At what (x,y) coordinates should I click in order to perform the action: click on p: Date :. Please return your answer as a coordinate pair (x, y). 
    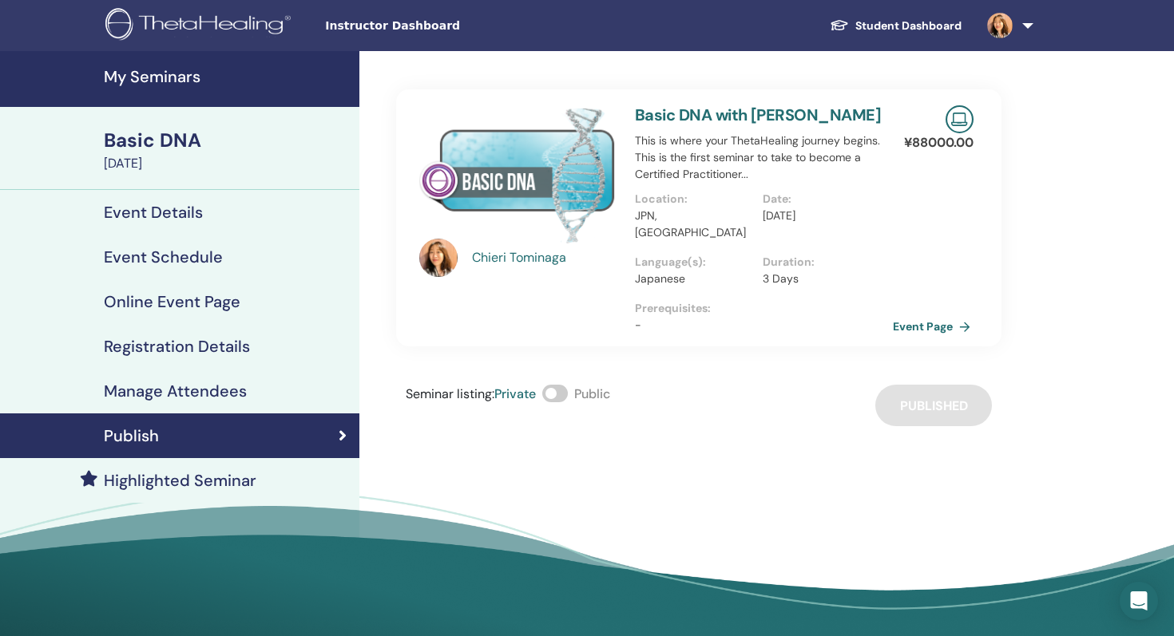
    Looking at the image, I should click on (822, 199).